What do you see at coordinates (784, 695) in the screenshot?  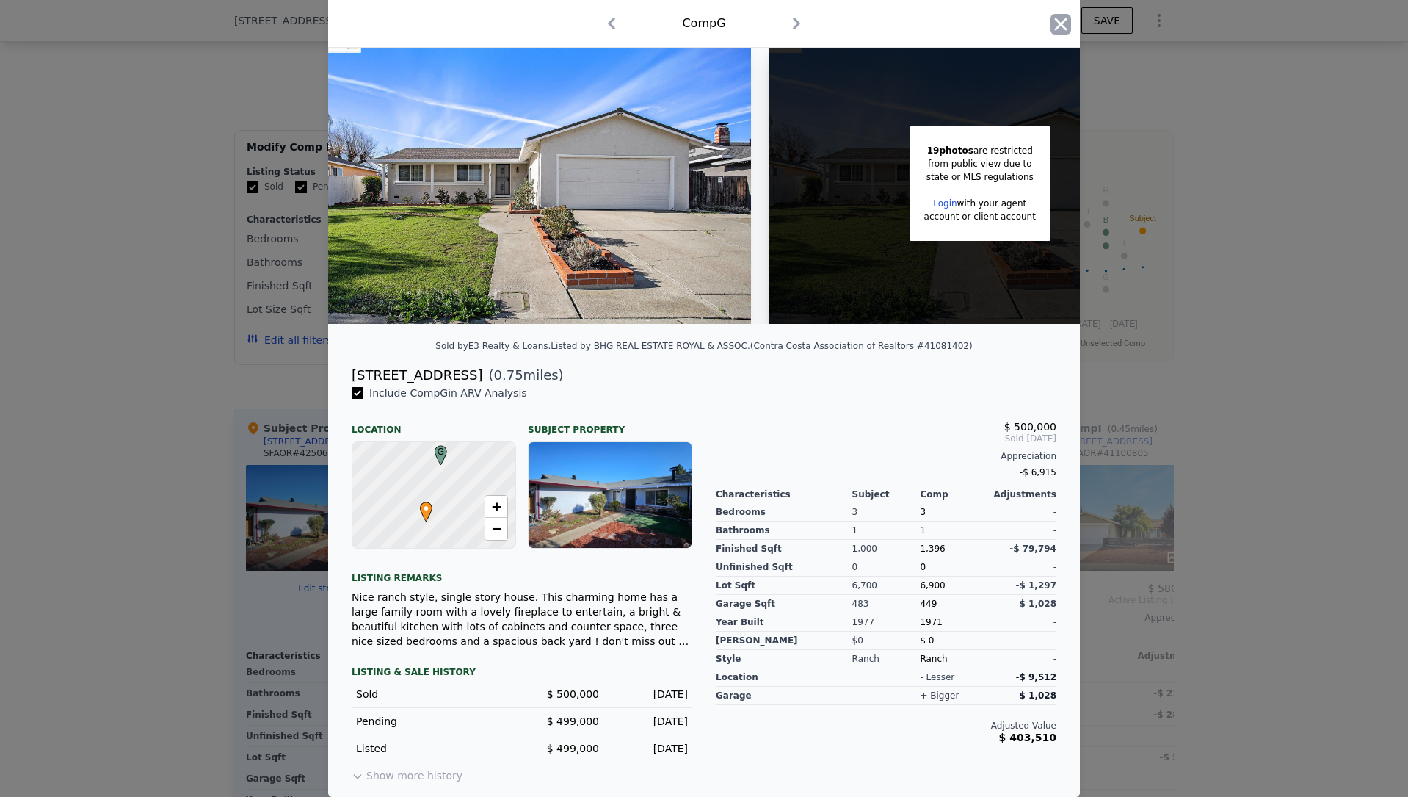 I see `div: garage` at bounding box center [784, 695].